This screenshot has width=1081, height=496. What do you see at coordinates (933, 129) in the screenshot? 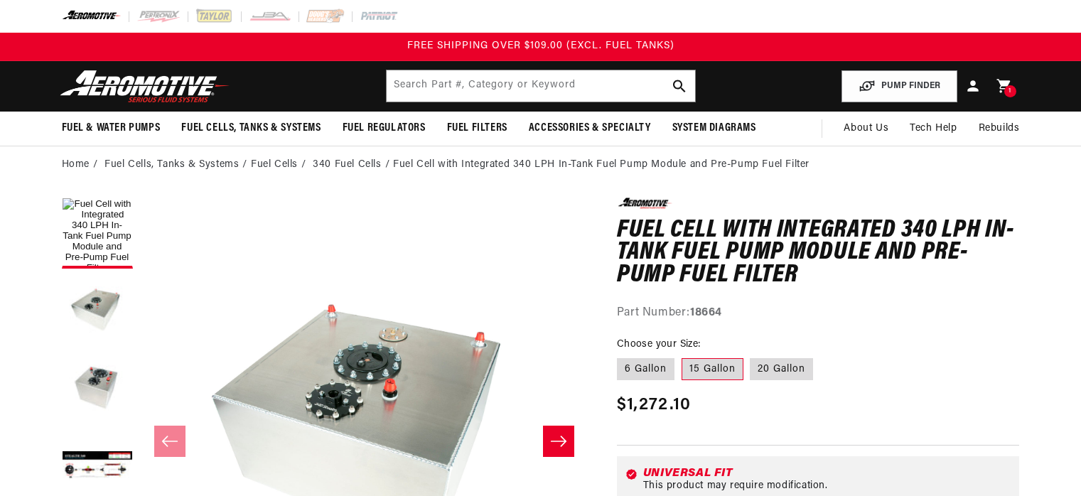
I see `summary: Tech Help` at bounding box center [933, 129].